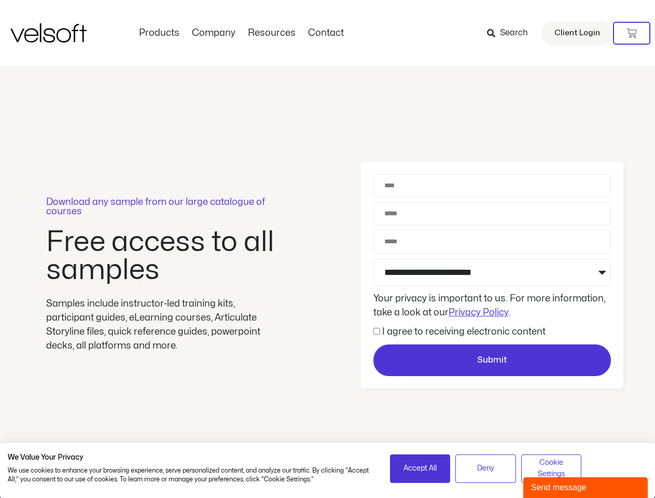  What do you see at coordinates (492, 361) in the screenshot?
I see `button: Submit` at bounding box center [492, 361].